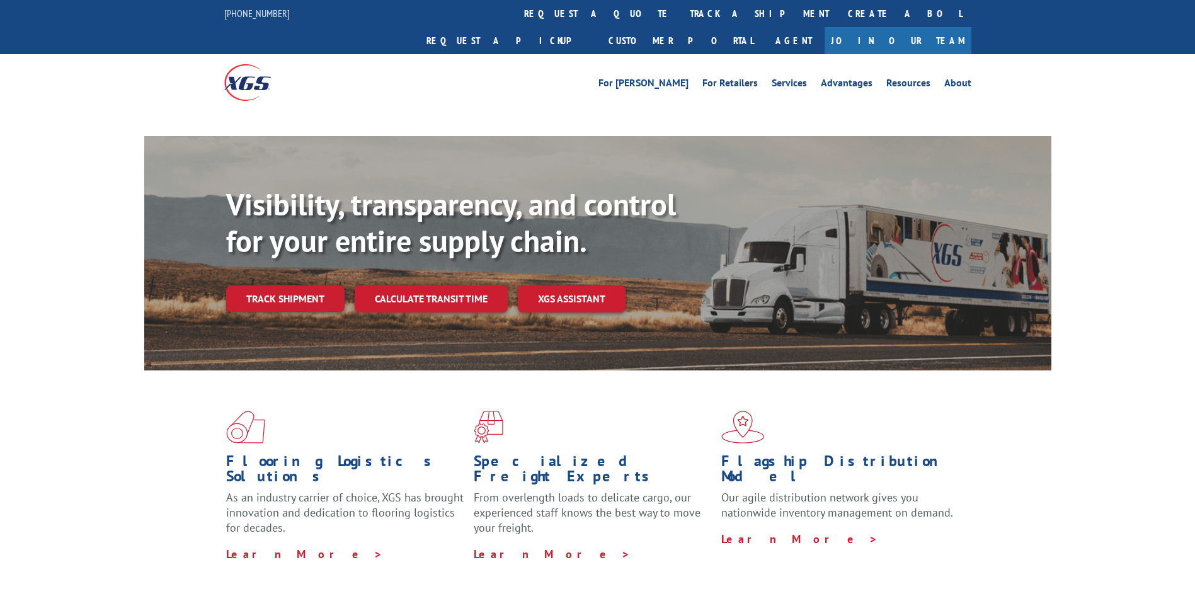 This screenshot has height=601, width=1195. What do you see at coordinates (957, 85) in the screenshot?
I see `a: About` at bounding box center [957, 85].